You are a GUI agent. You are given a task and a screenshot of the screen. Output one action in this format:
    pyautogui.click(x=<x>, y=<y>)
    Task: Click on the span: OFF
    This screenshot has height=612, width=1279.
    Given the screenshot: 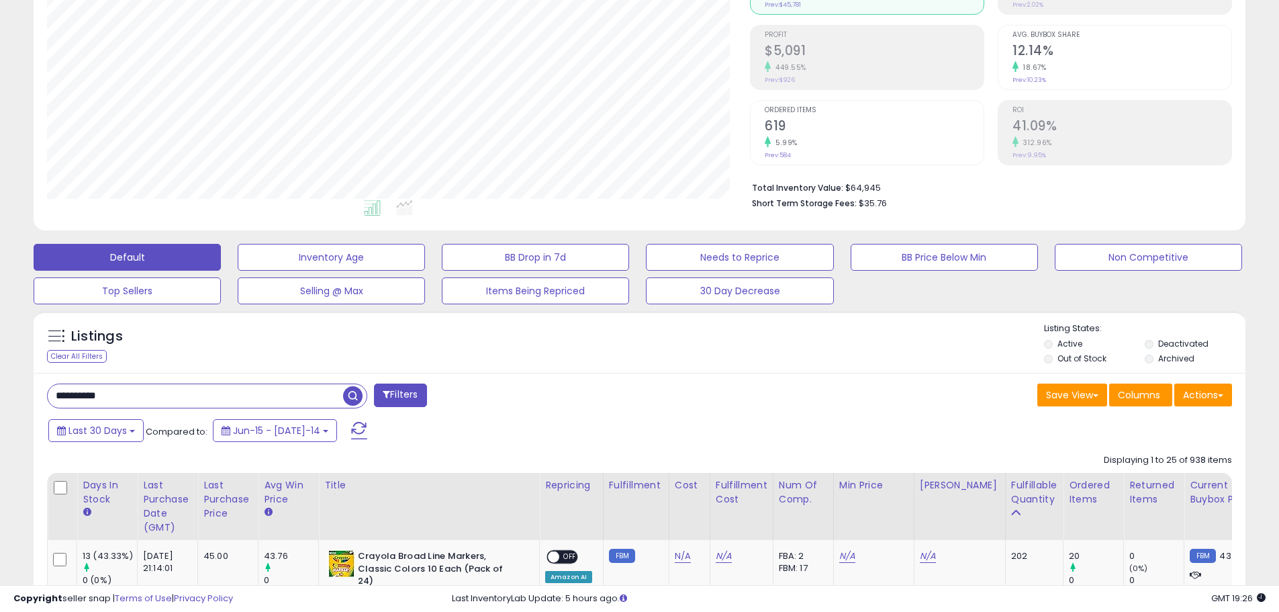 What is the action you would take?
    pyautogui.click(x=570, y=557)
    